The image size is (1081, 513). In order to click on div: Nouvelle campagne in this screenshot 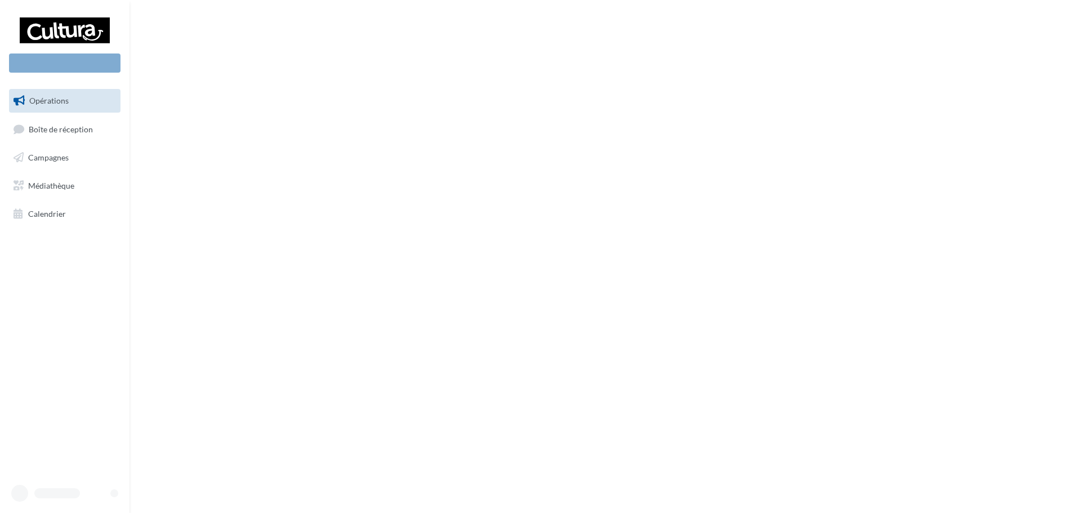, I will do `click(65, 63)`.